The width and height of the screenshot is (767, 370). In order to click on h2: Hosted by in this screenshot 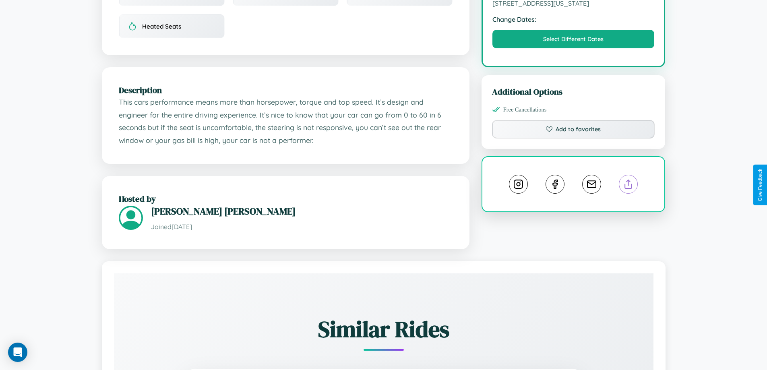, I will do `click(286, 199)`.